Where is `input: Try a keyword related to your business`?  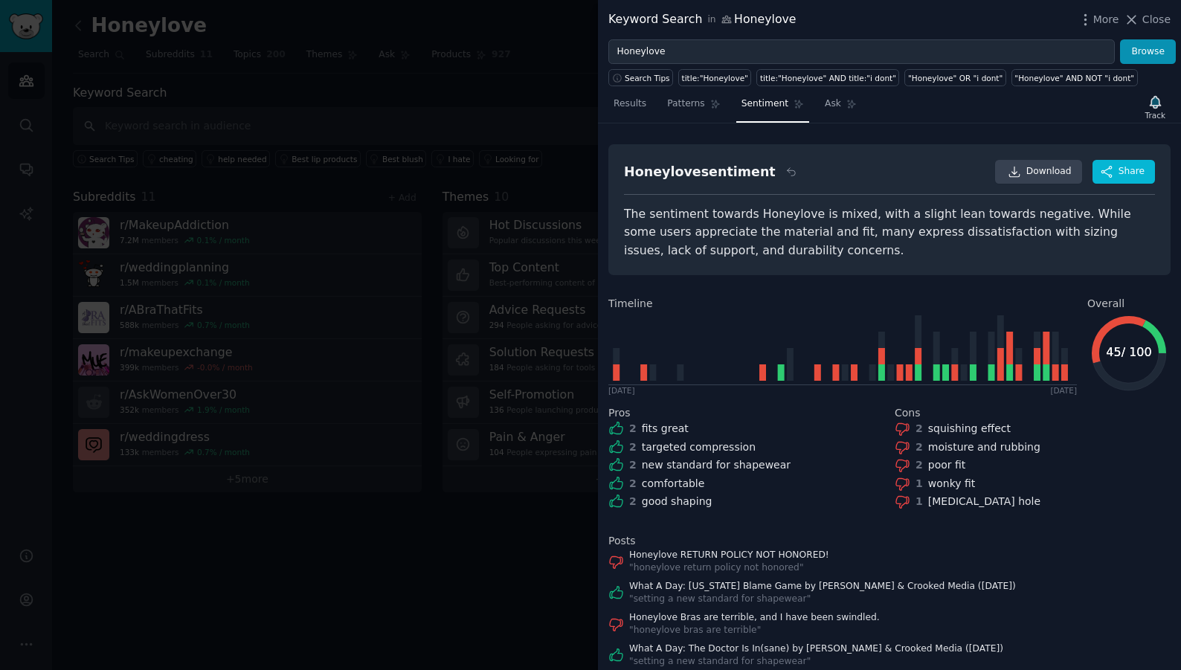
input: Try a keyword related to your business is located at coordinates (861, 52).